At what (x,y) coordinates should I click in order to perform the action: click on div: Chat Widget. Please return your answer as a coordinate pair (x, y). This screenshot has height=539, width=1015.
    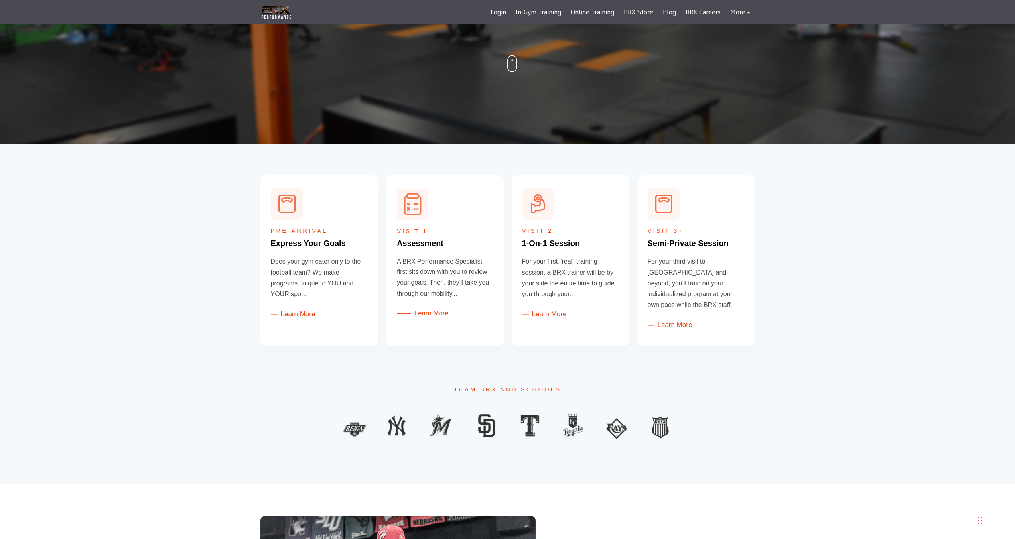
    Looking at the image, I should click on (956, 496).